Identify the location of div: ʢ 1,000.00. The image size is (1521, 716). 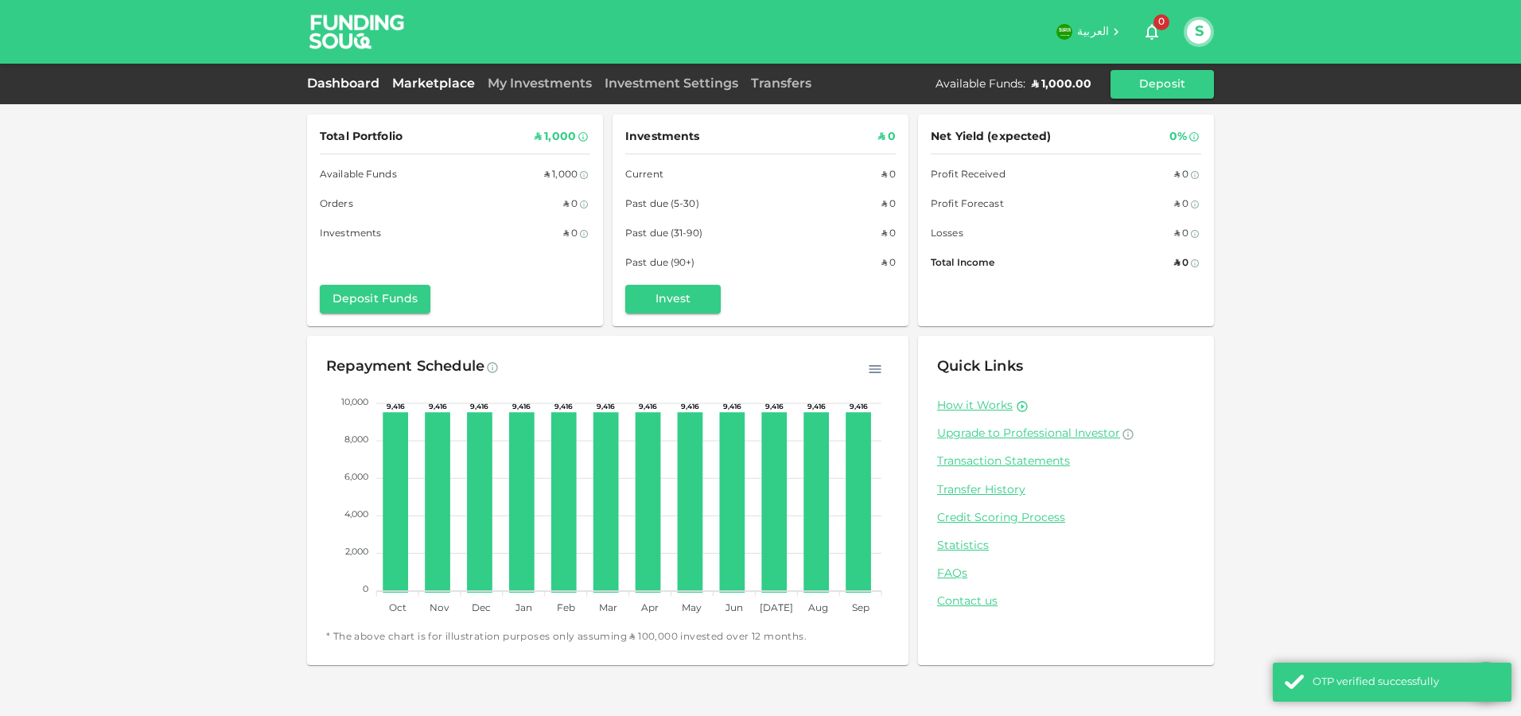
(1061, 84).